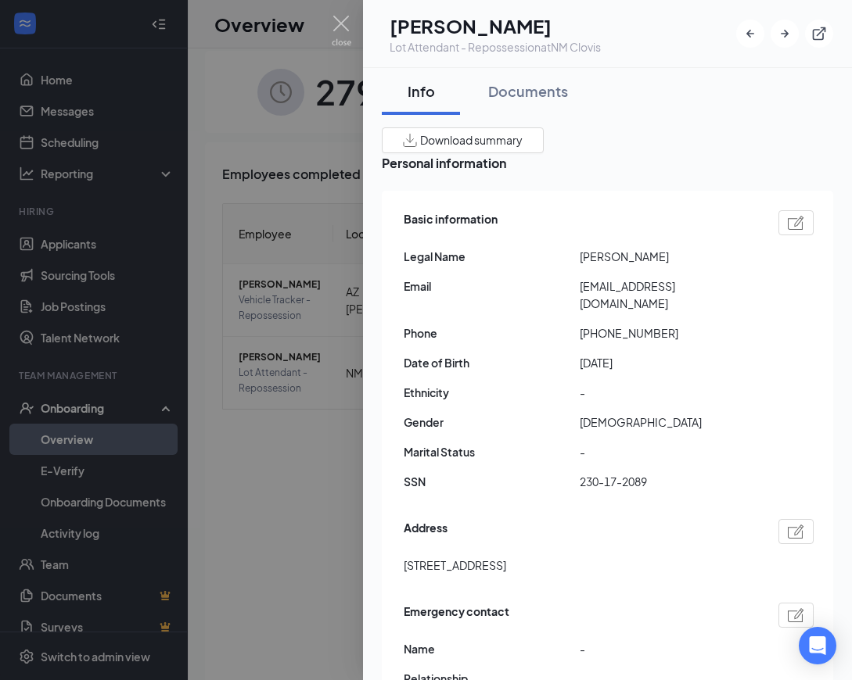 The width and height of the screenshot is (852, 680). What do you see at coordinates (491, 256) in the screenshot?
I see `span: Legal Name` at bounding box center [491, 256].